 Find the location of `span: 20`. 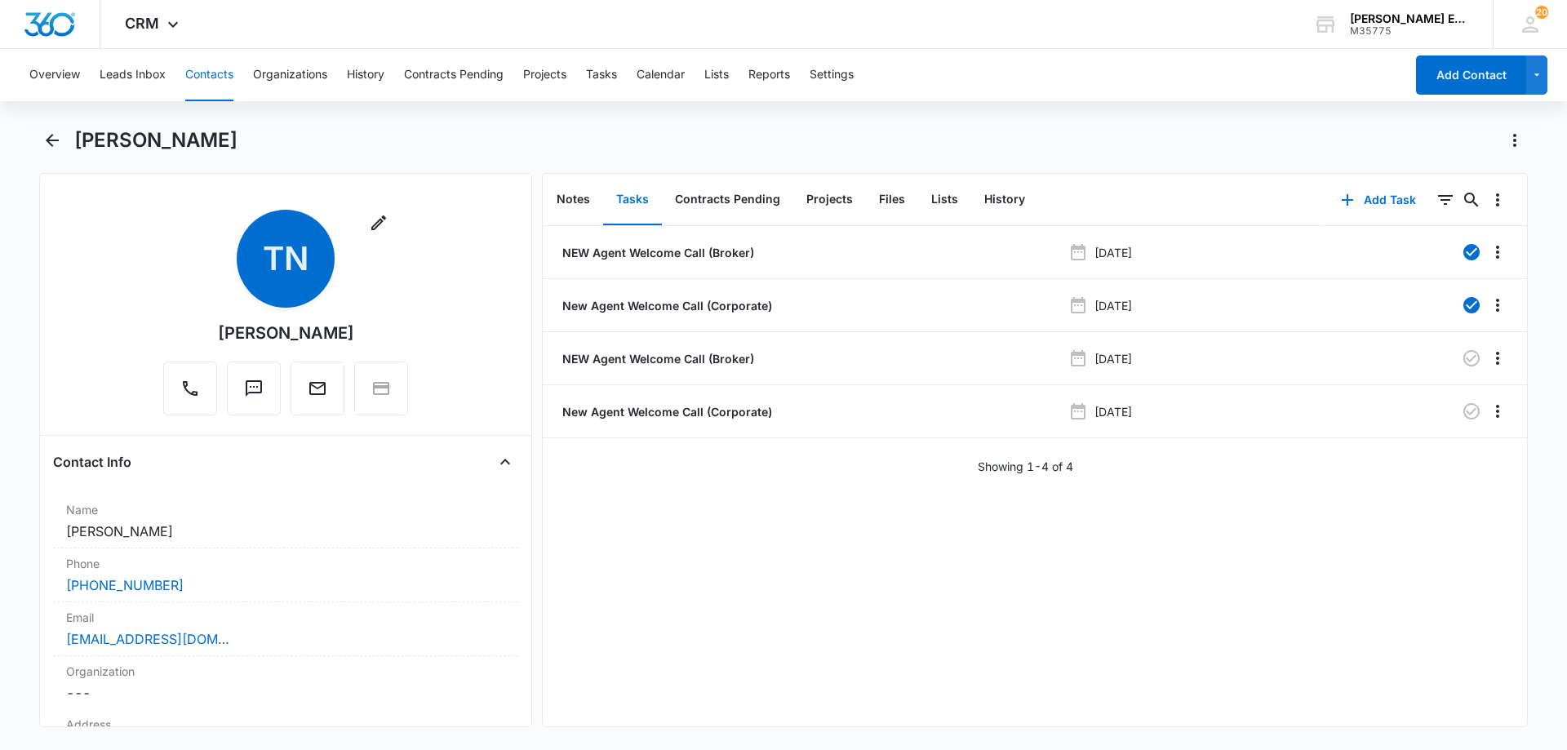

span: 20 is located at coordinates (1542, 12).